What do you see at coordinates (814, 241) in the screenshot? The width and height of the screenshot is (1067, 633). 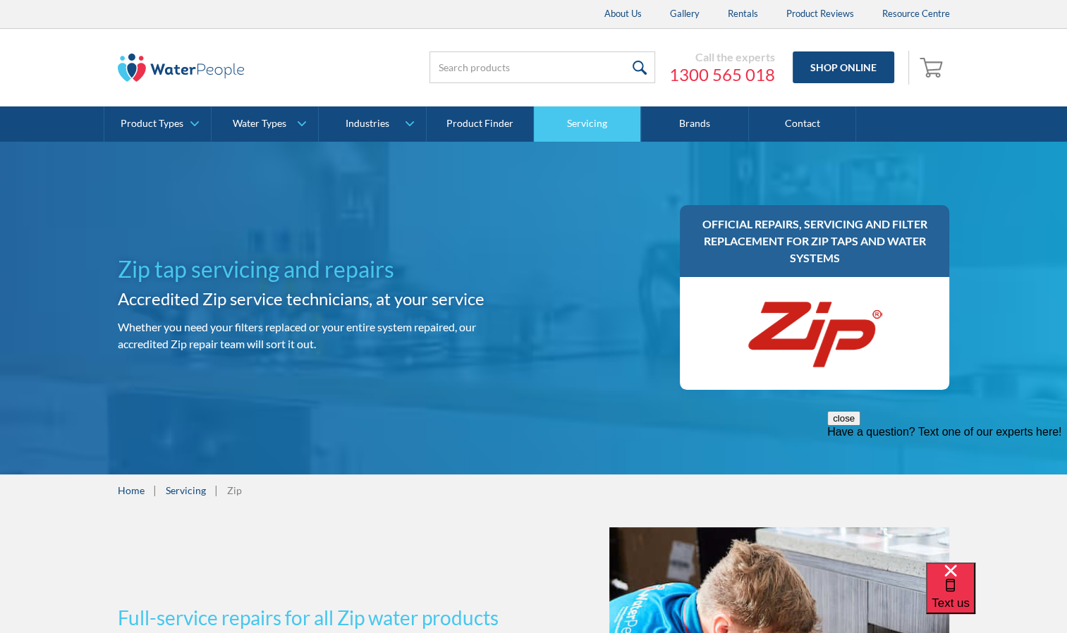 I see `h3: Official repairs, servicing and filter replacement for Zip taps and water systems` at bounding box center [814, 241].